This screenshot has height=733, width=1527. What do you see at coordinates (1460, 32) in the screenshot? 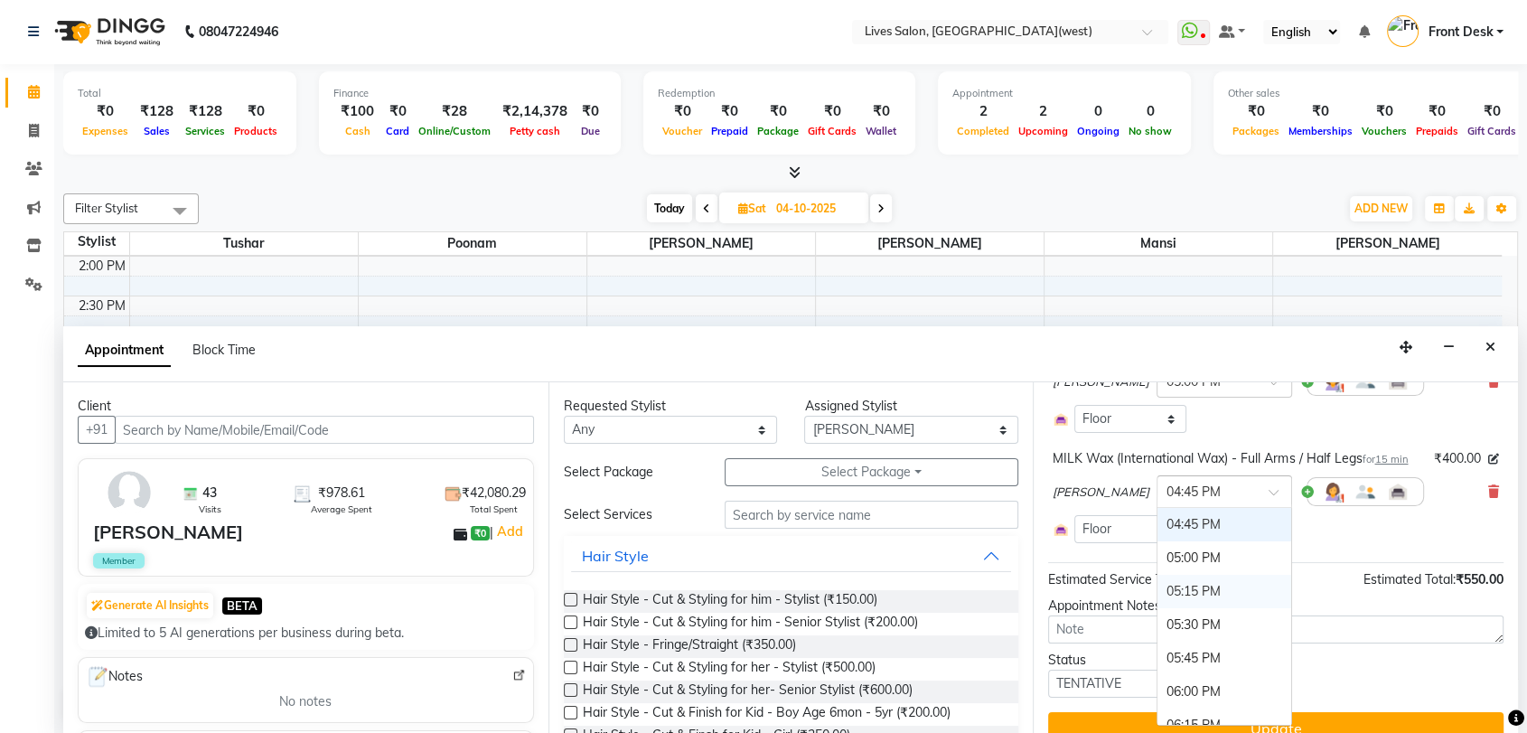
I see `span: Front Desk` at bounding box center [1460, 32].